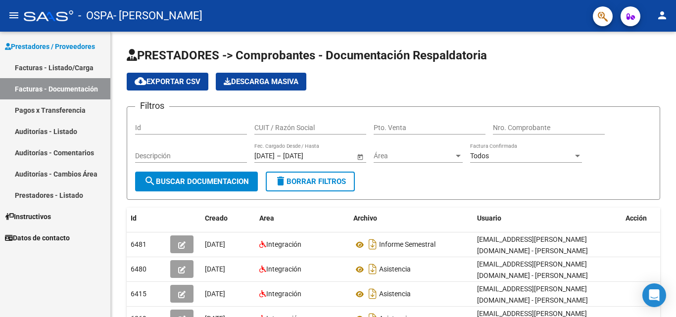 The width and height of the screenshot is (676, 317). I want to click on mat-icon: search, so click(150, 181).